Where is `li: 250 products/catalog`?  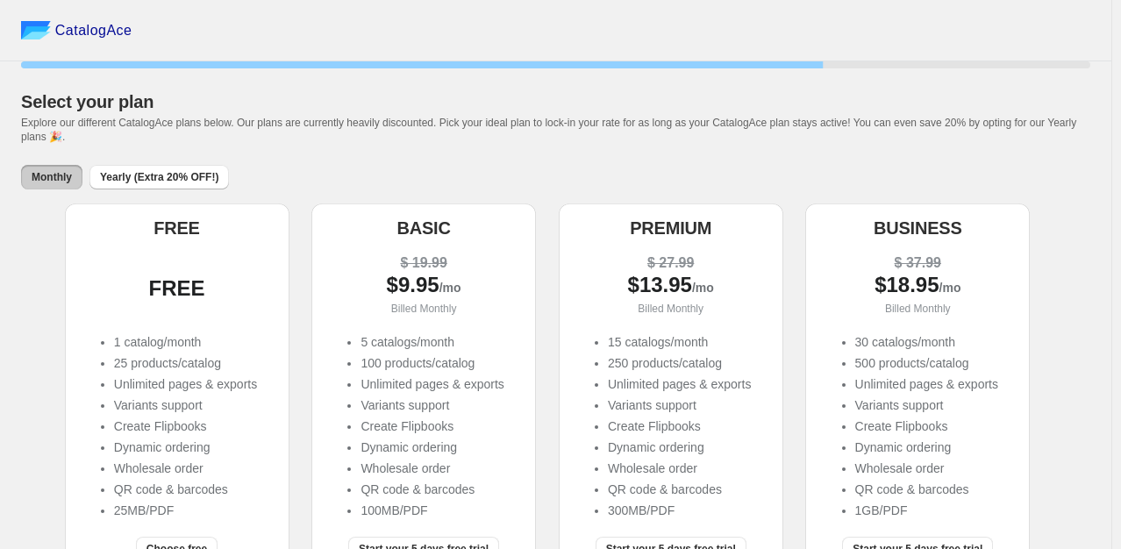 li: 250 products/catalog is located at coordinates (679, 363).